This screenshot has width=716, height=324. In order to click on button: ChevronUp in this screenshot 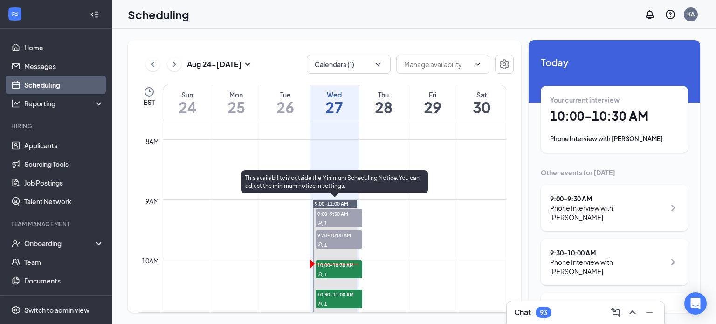, I will do `click(633, 312)`.